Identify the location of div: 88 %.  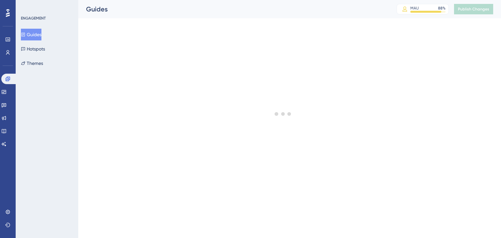
(442, 8).